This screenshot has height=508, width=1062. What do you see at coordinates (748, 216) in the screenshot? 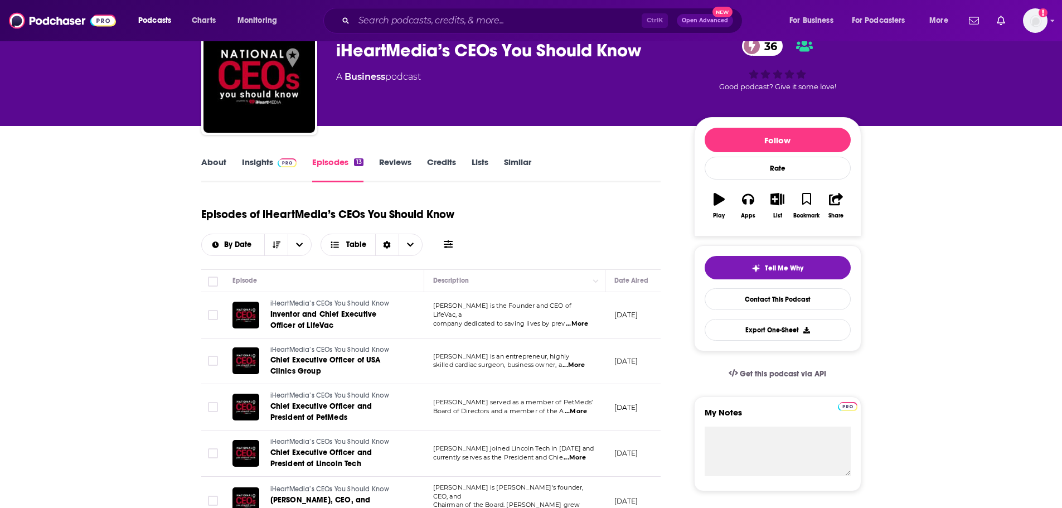
I see `div: Apps` at bounding box center [748, 216].